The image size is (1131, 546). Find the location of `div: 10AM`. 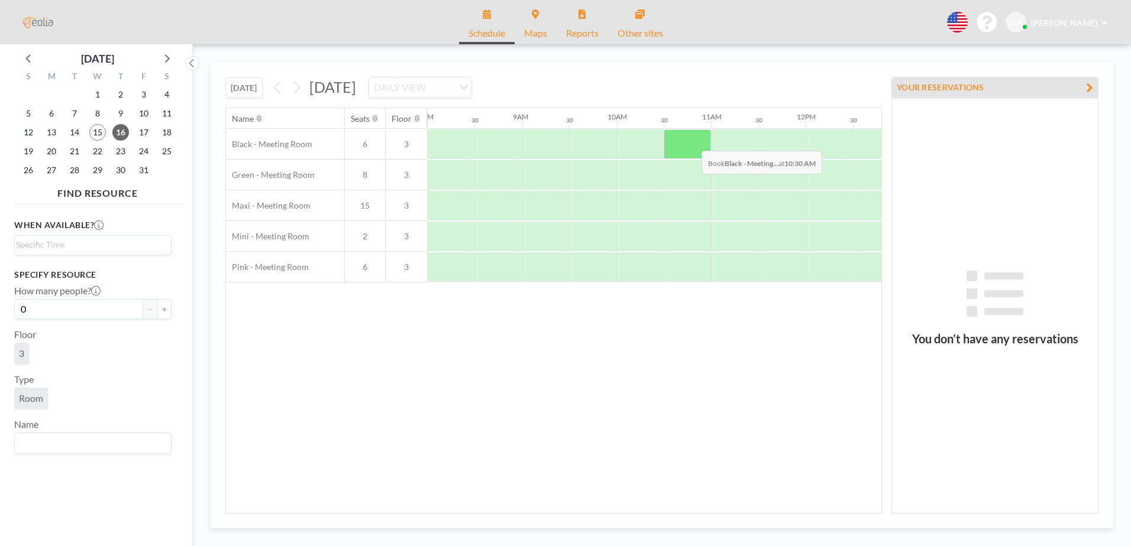

div: 10AM is located at coordinates (617, 116).